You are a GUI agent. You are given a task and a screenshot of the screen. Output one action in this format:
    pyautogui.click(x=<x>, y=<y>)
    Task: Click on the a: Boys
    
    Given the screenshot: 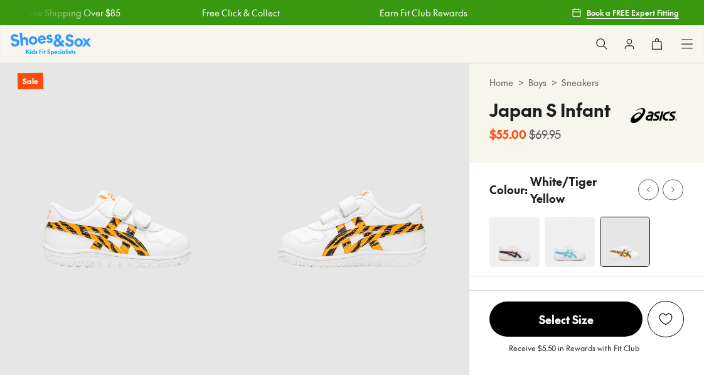 What is the action you would take?
    pyautogui.click(x=537, y=82)
    